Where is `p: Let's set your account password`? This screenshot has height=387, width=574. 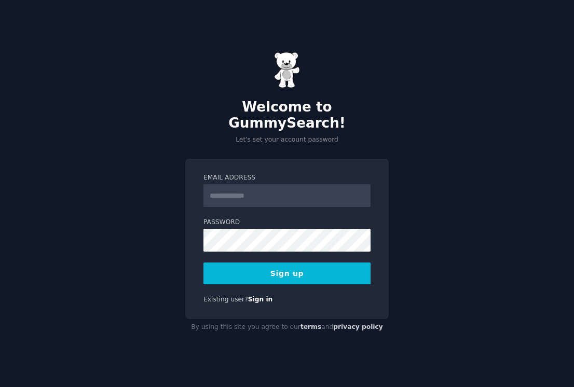
p: Let's set your account password is located at coordinates (287, 140).